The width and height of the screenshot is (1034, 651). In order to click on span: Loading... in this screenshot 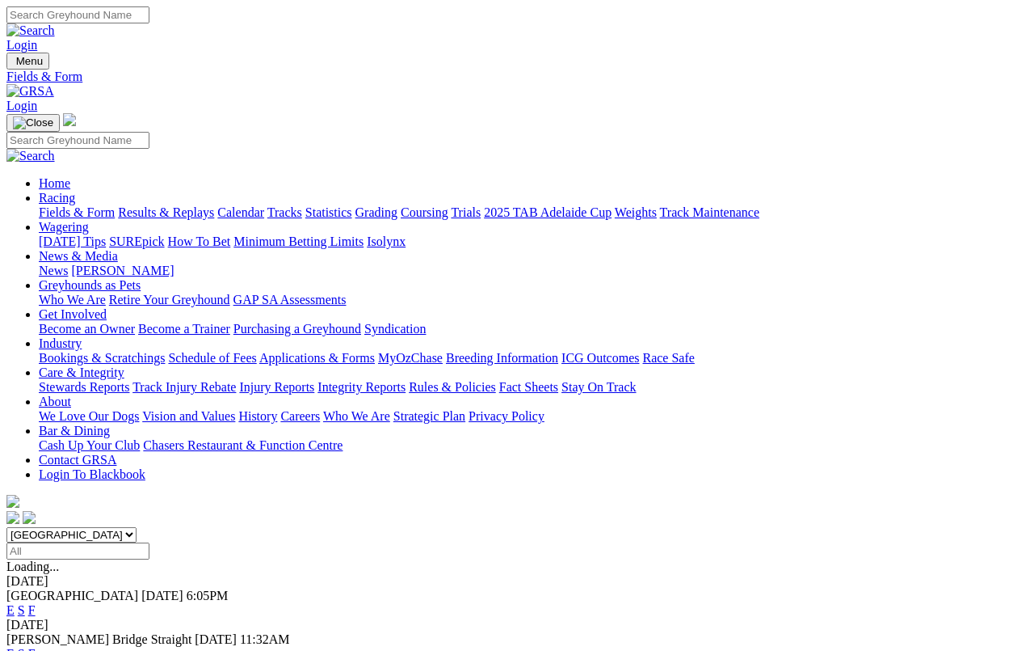, I will do `click(32, 566)`.